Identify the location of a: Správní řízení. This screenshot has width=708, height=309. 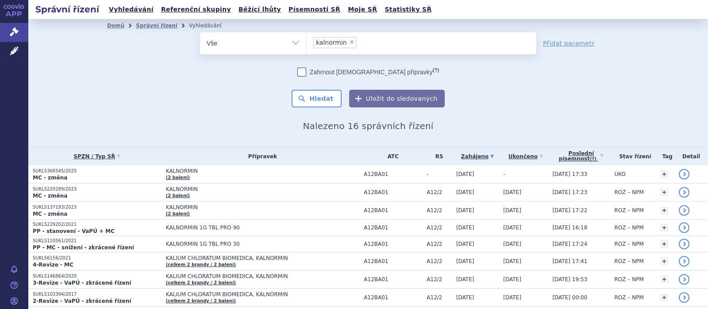
(157, 26).